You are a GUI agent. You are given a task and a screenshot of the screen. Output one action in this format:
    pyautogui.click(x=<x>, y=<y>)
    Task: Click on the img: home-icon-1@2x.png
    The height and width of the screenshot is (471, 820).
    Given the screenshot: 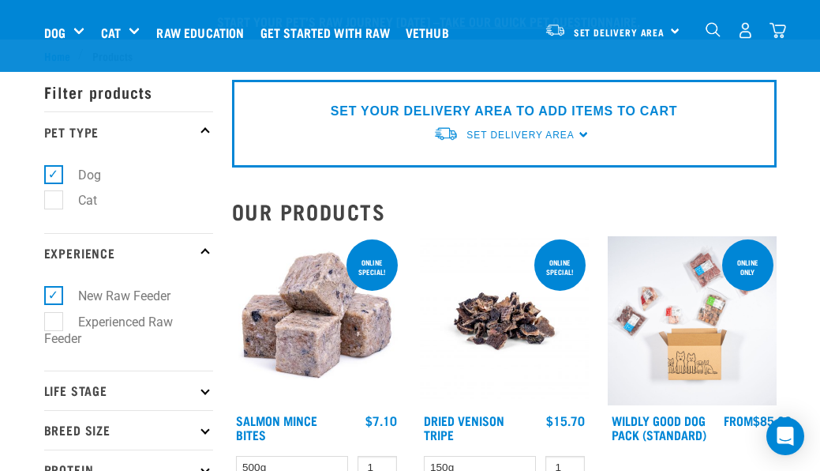 What is the action you would take?
    pyautogui.click(x=713, y=29)
    